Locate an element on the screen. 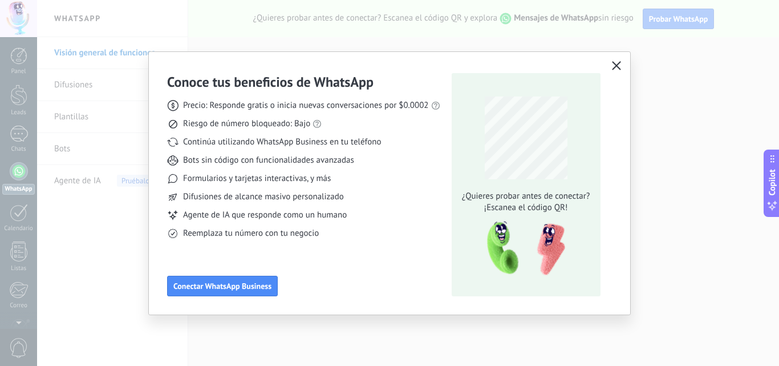 This screenshot has width=779, height=366. span: Bots sin código con funcionalidades avanzadas is located at coordinates (269, 160).